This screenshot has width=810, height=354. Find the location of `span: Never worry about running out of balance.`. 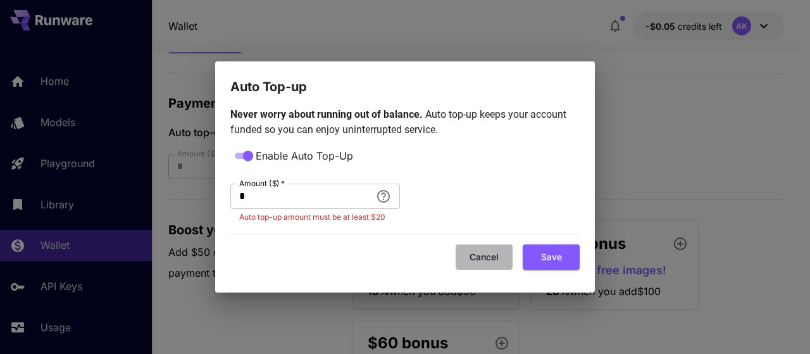

span: Never worry about running out of balance. is located at coordinates (328, 114).